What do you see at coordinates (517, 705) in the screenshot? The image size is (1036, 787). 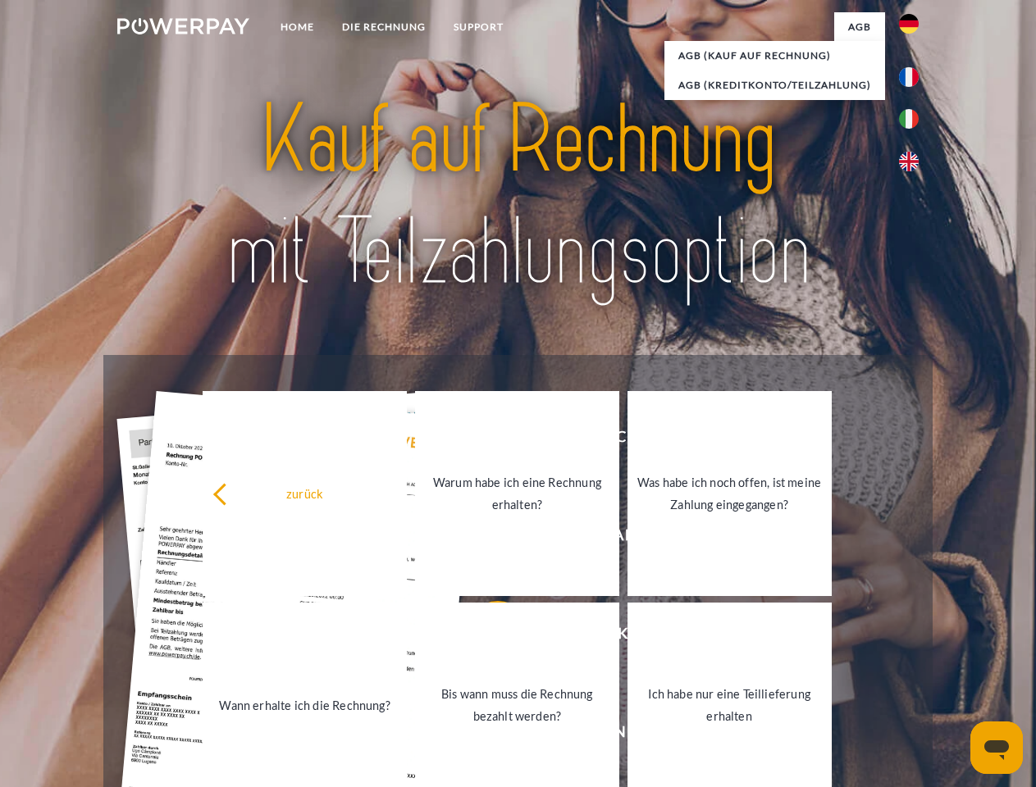 I see `div: Bis wann muss die Rechnung bezahlt werden?` at bounding box center [517, 705].